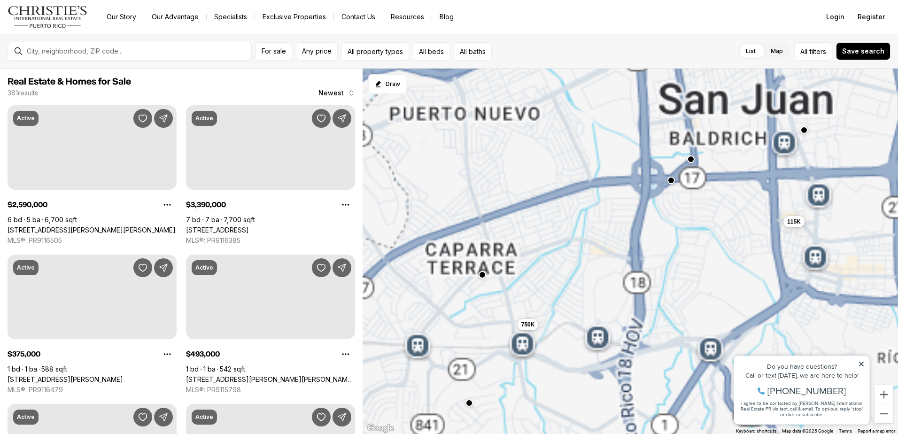 The width and height of the screenshot is (898, 434). Describe the element at coordinates (217, 230) in the screenshot. I see `a: 504 TINTILLO HILLS ESTATES RD, GUAYNABO PR, 00966` at that location.